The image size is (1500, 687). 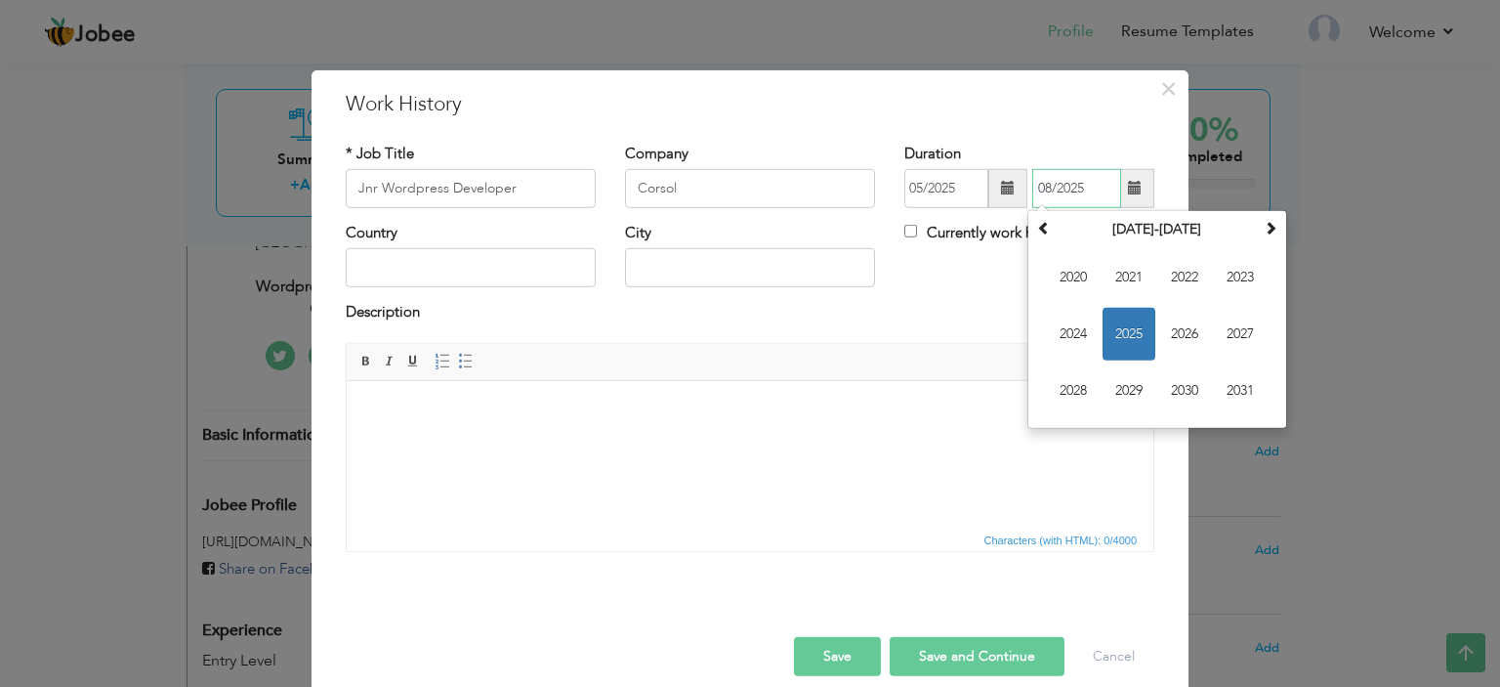 What do you see at coordinates (1129, 334) in the screenshot?
I see `span: 2025` at bounding box center [1129, 334].